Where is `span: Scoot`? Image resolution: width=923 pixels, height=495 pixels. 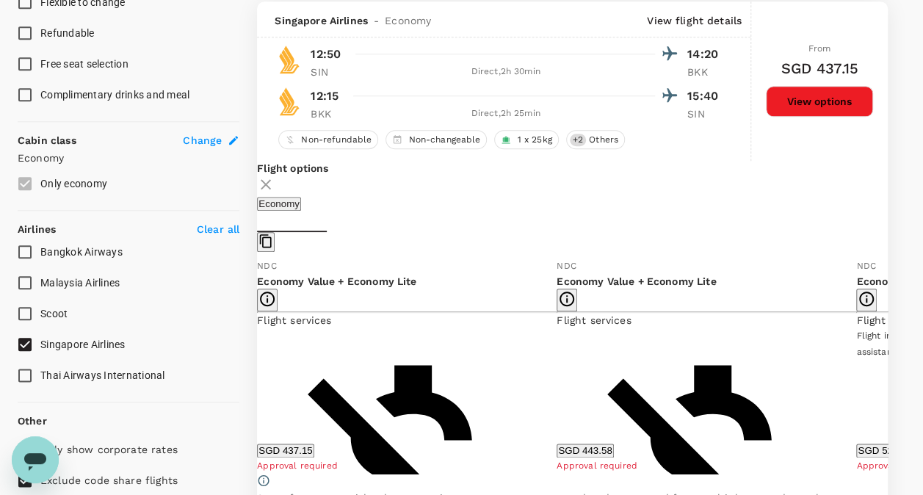
span: Scoot is located at coordinates (54, 313).